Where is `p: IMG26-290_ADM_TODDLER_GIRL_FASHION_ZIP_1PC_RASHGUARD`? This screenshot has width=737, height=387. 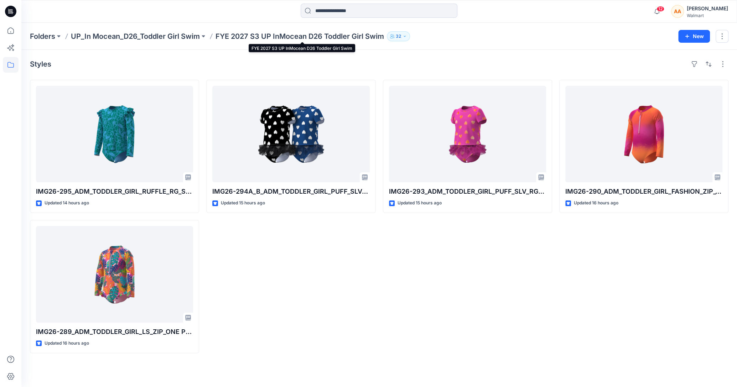
p: IMG26-290_ADM_TODDLER_GIRL_FASHION_ZIP_1PC_RASHGUARD is located at coordinates (644, 192).